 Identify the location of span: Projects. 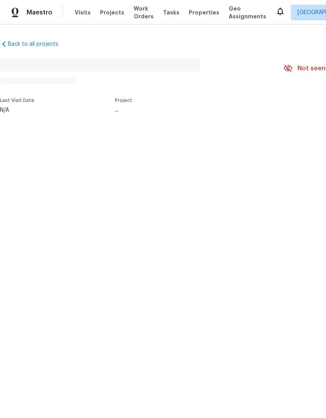
(112, 13).